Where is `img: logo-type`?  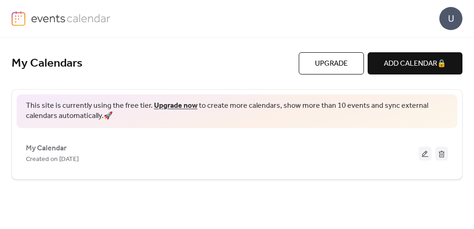 img: logo-type is located at coordinates (71, 18).